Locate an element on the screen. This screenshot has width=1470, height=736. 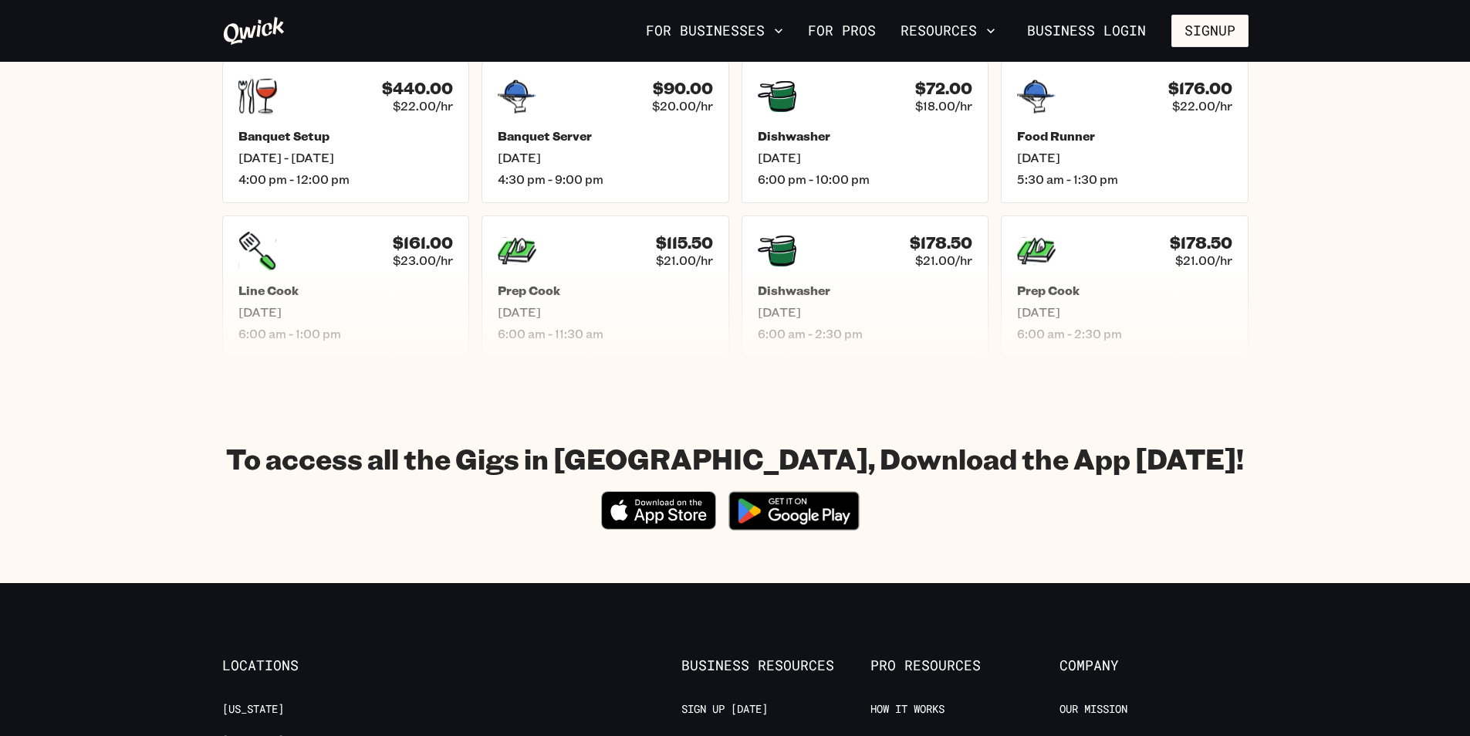
span: Company is located at coordinates (1154, 665).